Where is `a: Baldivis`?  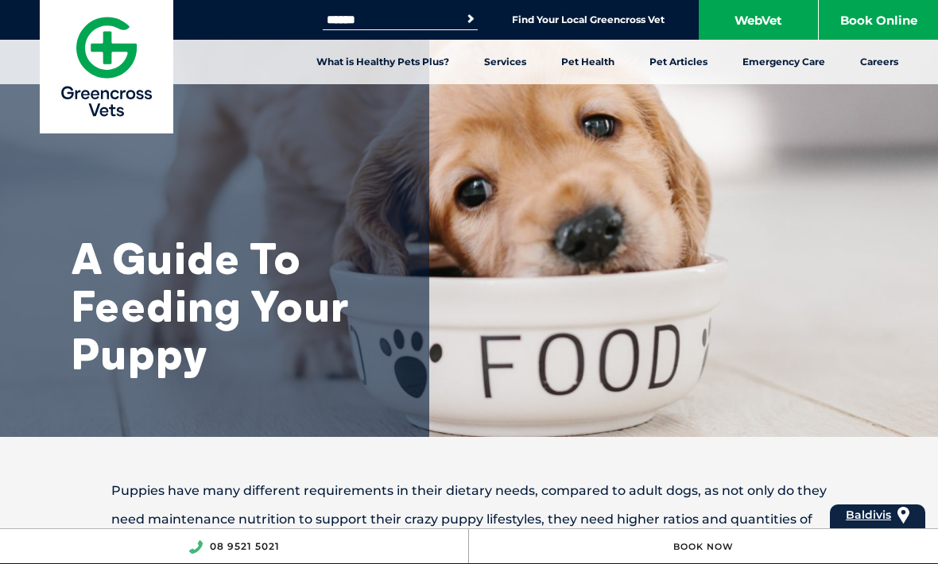
a: Baldivis is located at coordinates (868, 515).